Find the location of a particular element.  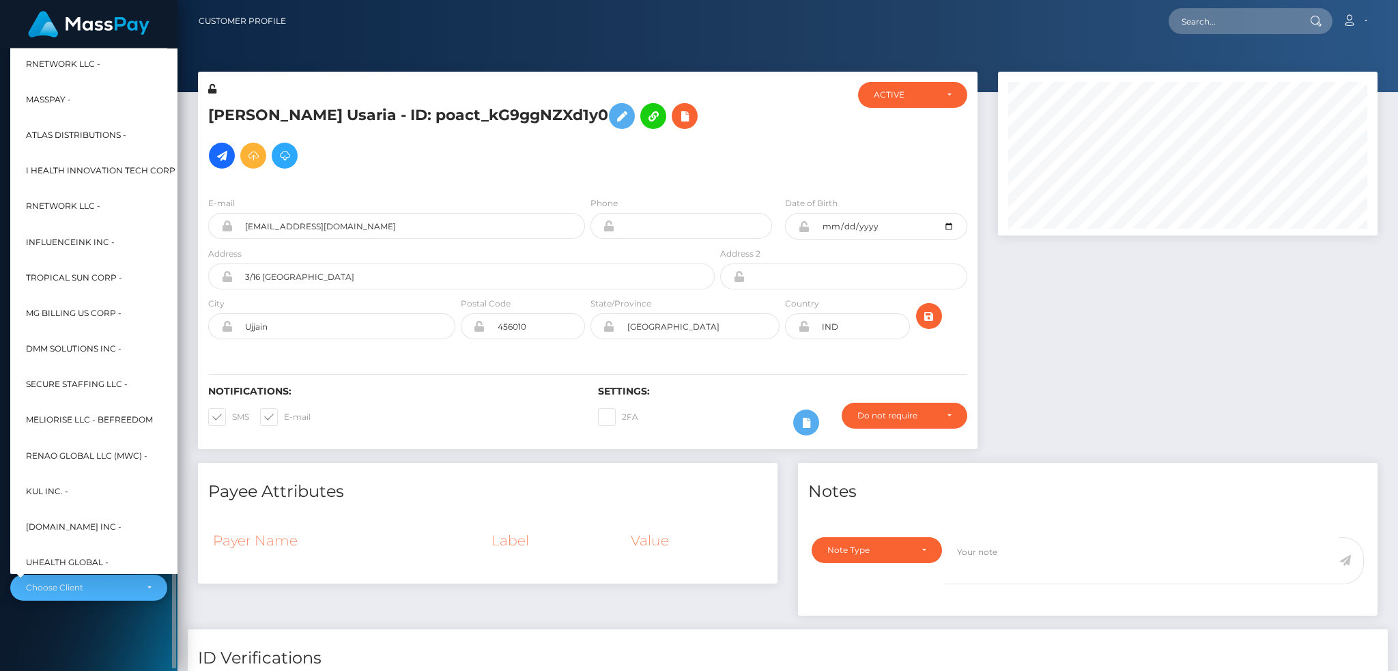

label: State/Province is located at coordinates (621, 304).